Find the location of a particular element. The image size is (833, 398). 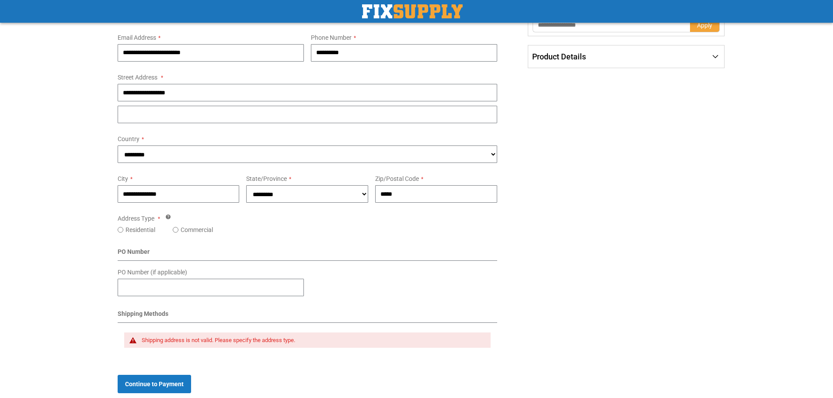

span: Zip/Postal Code is located at coordinates (397, 179).